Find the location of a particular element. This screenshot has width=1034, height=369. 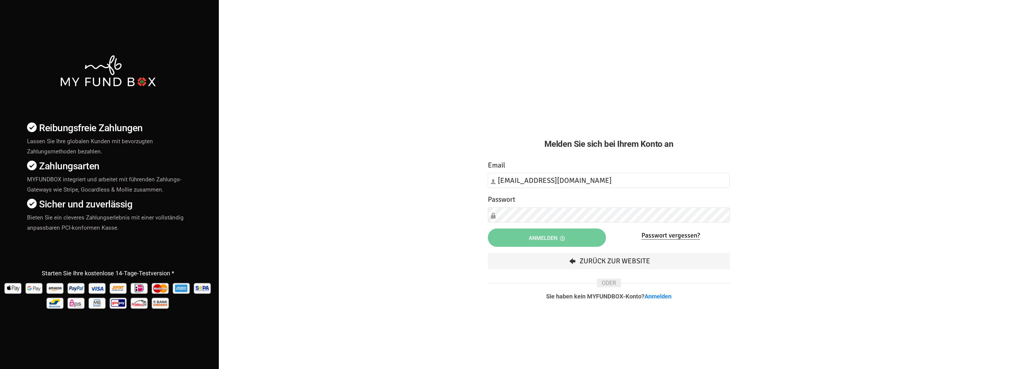

img: giropay is located at coordinates (118, 303).